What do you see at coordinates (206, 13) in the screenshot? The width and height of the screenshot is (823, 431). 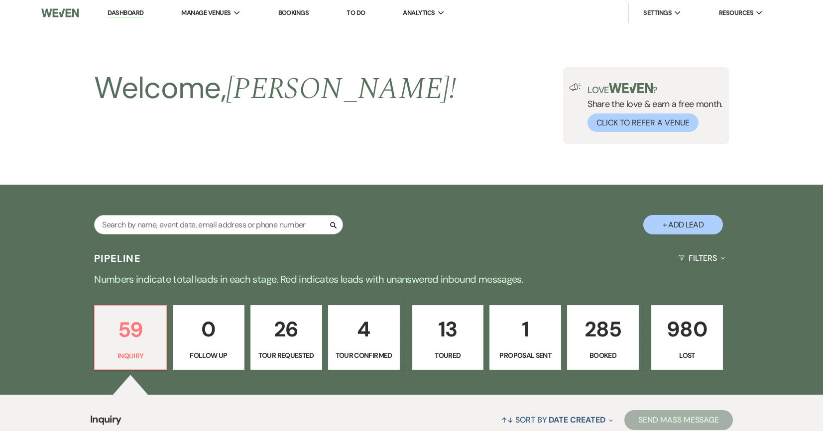 I see `span: Manage Venues` at bounding box center [206, 13].